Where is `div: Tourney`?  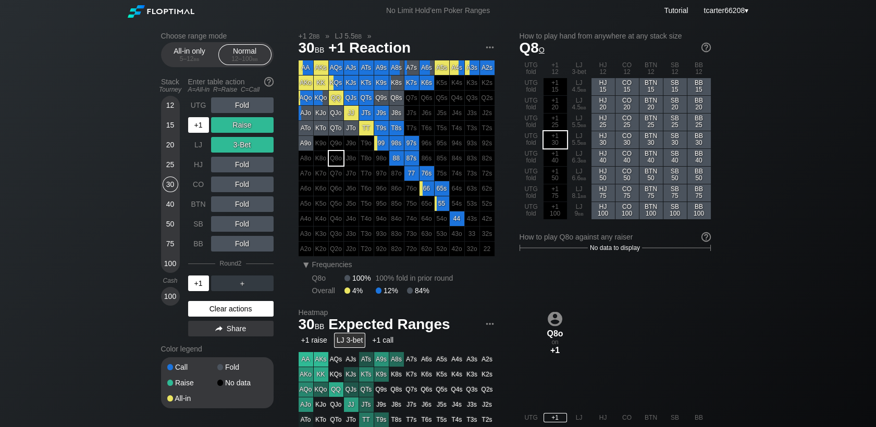 div: Tourney is located at coordinates (170, 90).